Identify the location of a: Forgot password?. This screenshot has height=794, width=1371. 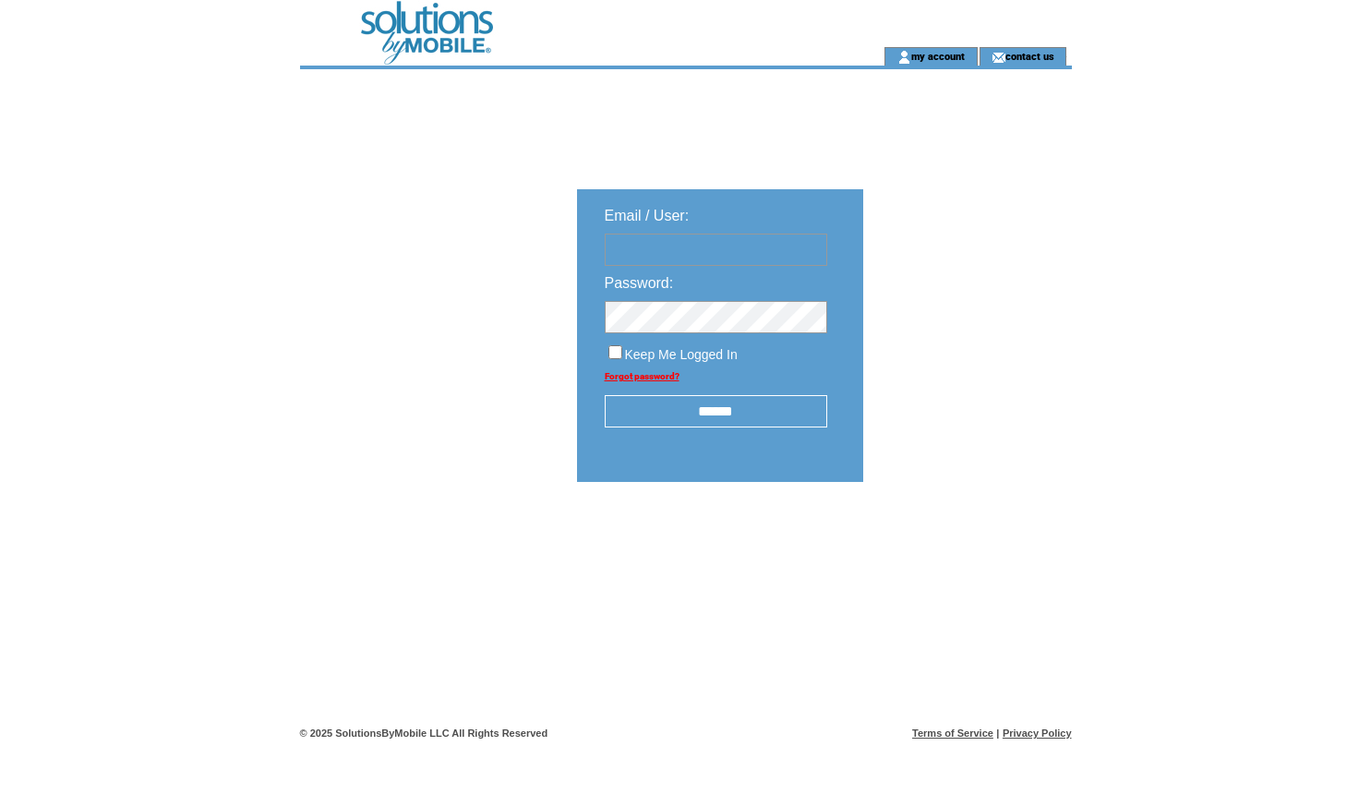
(641, 376).